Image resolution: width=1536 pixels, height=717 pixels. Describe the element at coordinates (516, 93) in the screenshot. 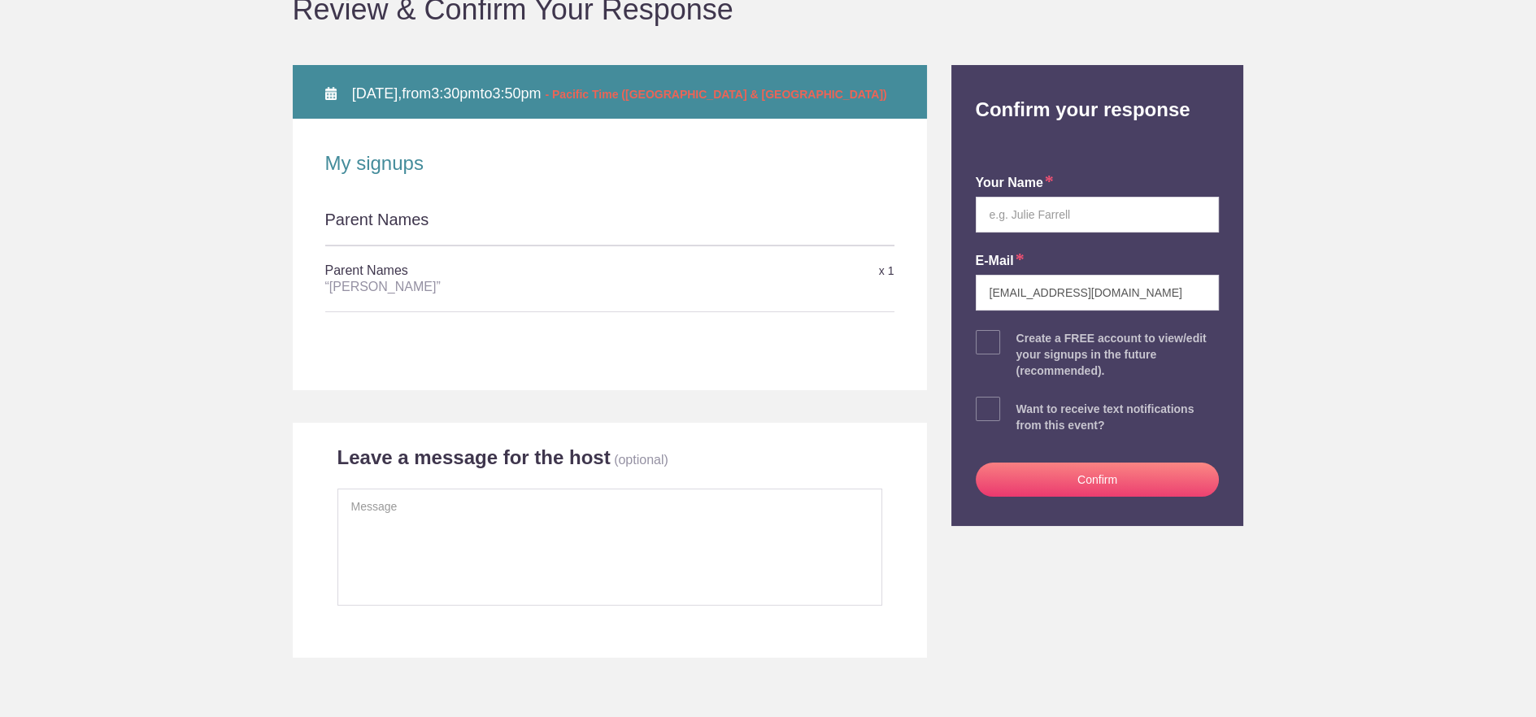

I see `span: 3:50pm` at that location.